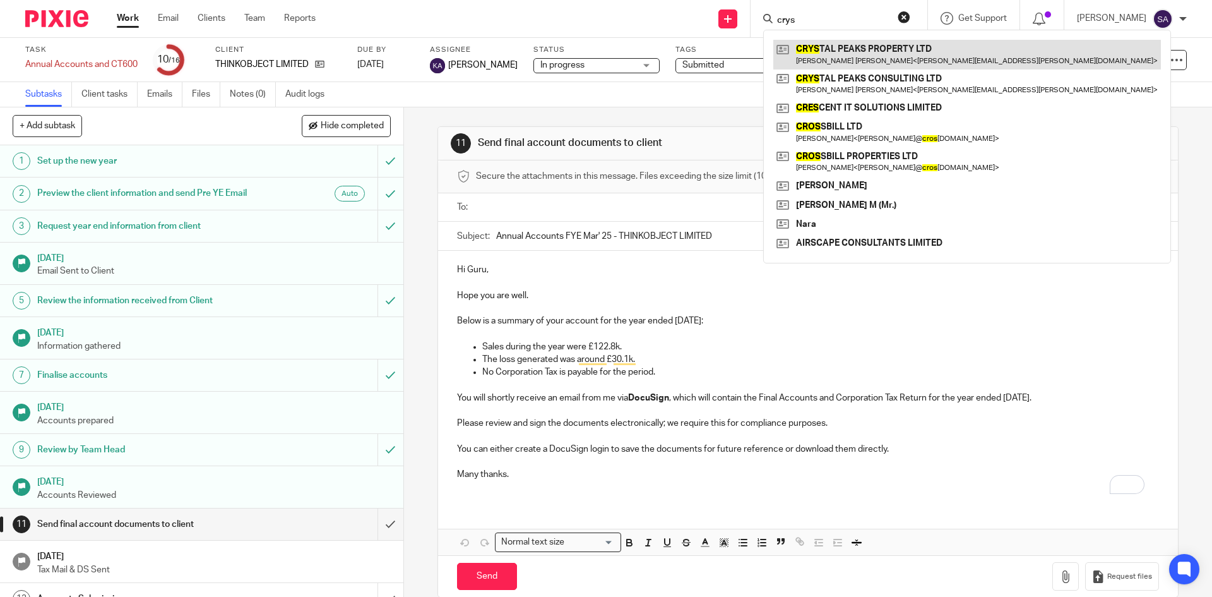  Describe the element at coordinates (464, 207) in the screenshot. I see `label: To:` at that location.